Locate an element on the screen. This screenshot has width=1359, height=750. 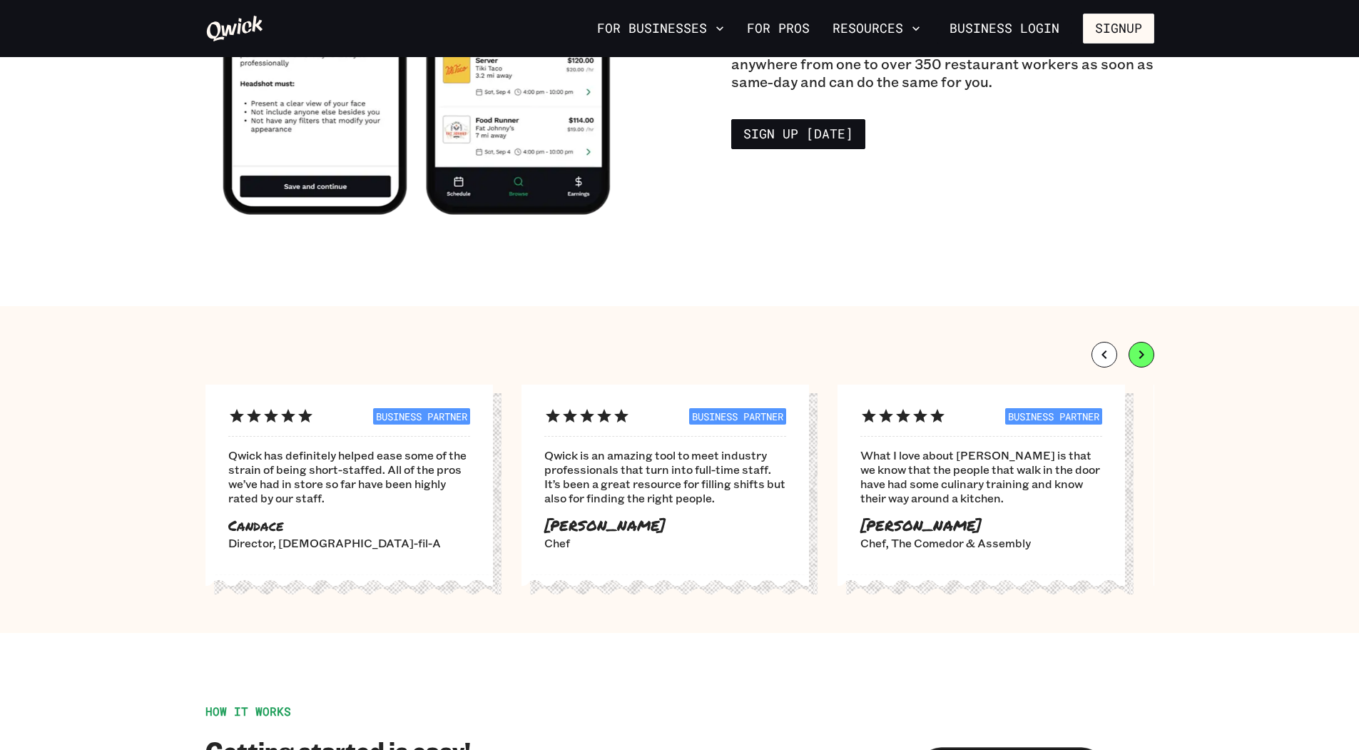
span: Qwick is an amazing tool to meet industry professionals that turn into full-time staff. It’s been... is located at coordinates (665, 477).